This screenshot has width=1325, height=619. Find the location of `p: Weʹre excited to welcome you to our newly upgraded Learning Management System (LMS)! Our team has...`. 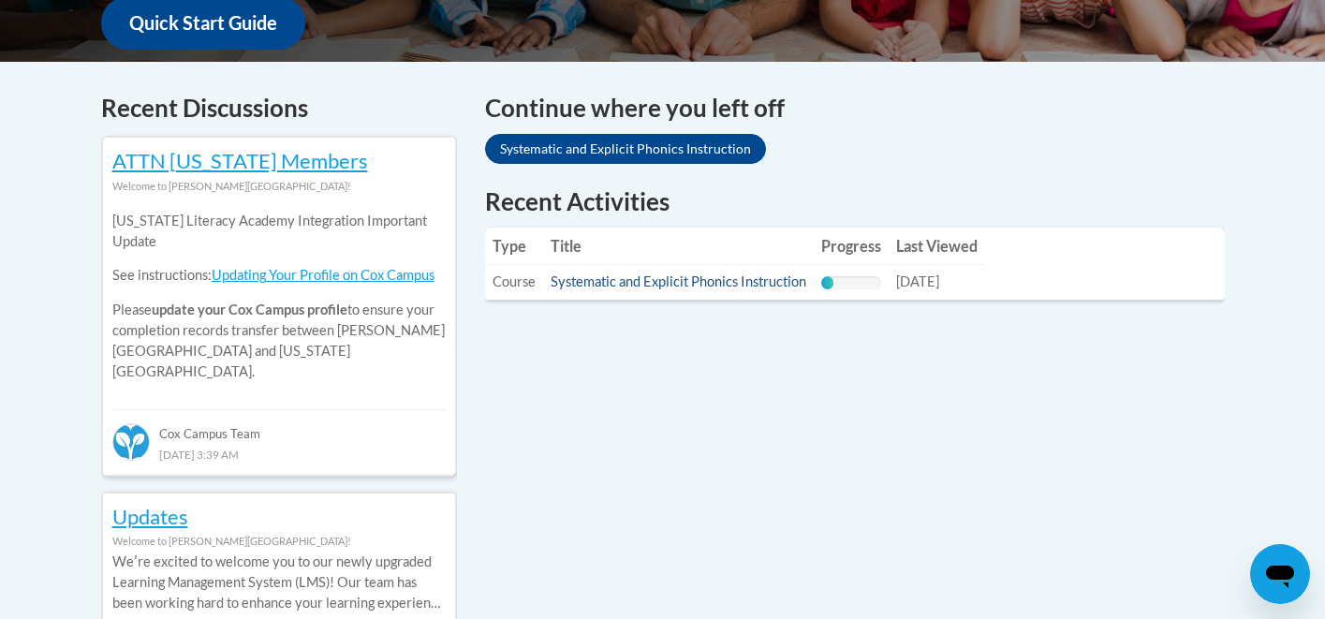

p: Weʹre excited to welcome you to our newly upgraded Learning Management System (LMS)! Our team has... is located at coordinates (279, 582).